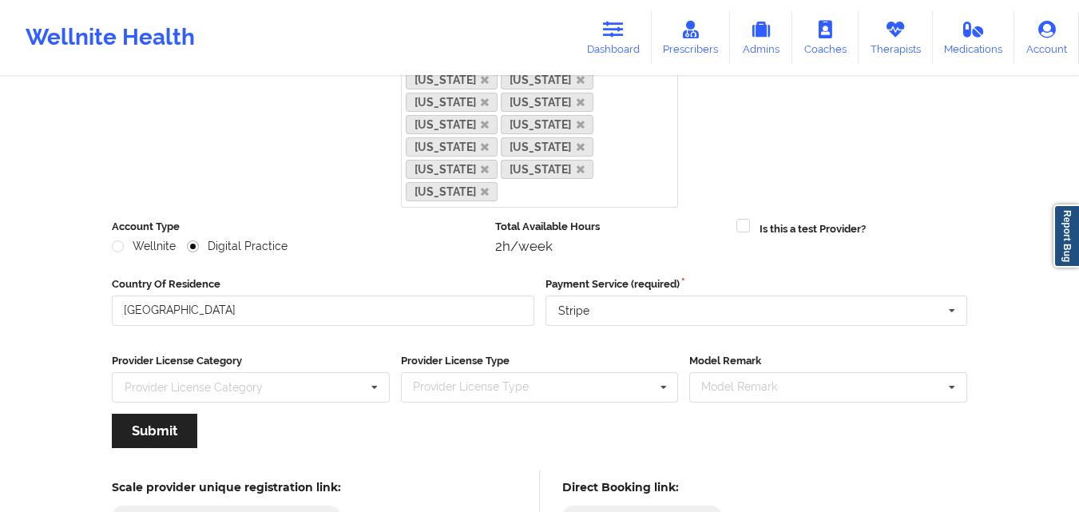 This screenshot has width=1079, height=512. I want to click on label: Provider License Category, so click(251, 361).